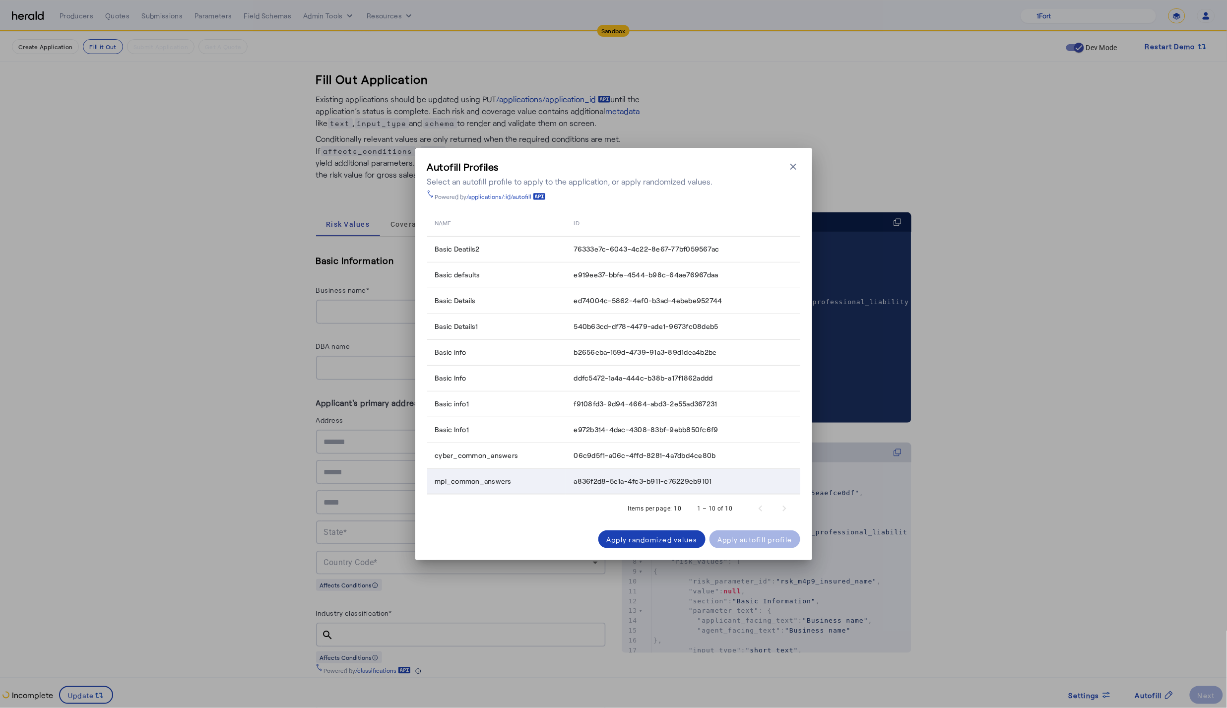 This screenshot has height=708, width=1227. What do you see at coordinates (570, 167) in the screenshot?
I see `h3: Autofill Profiles` at bounding box center [570, 167].